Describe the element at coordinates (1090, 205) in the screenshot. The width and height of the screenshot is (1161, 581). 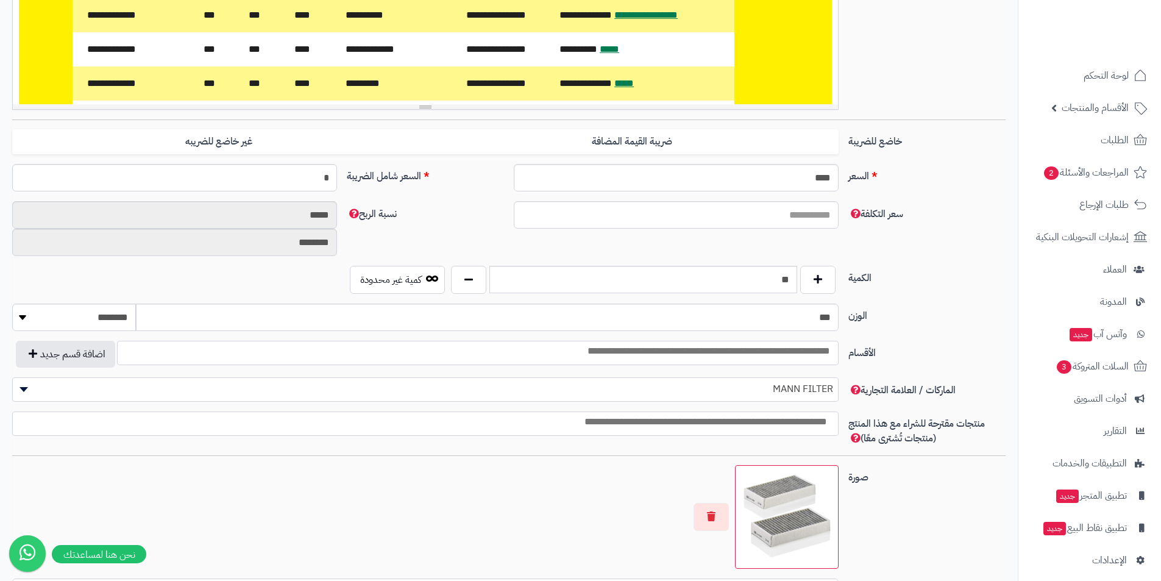
I see `a: طلبات الإرجاع` at that location.